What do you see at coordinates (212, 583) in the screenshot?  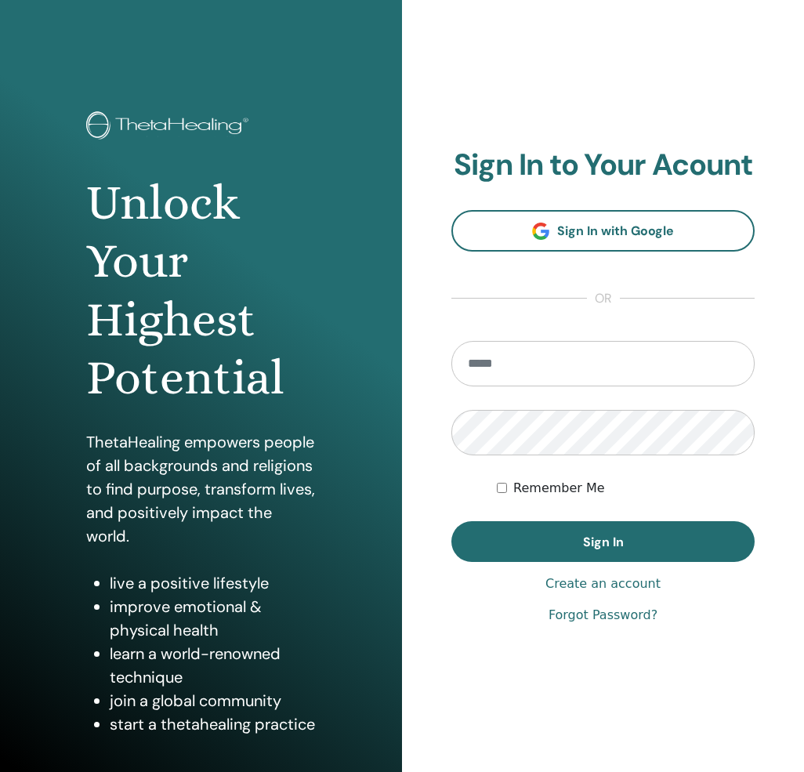 I see `li: live a positive lifestyle` at bounding box center [212, 583].